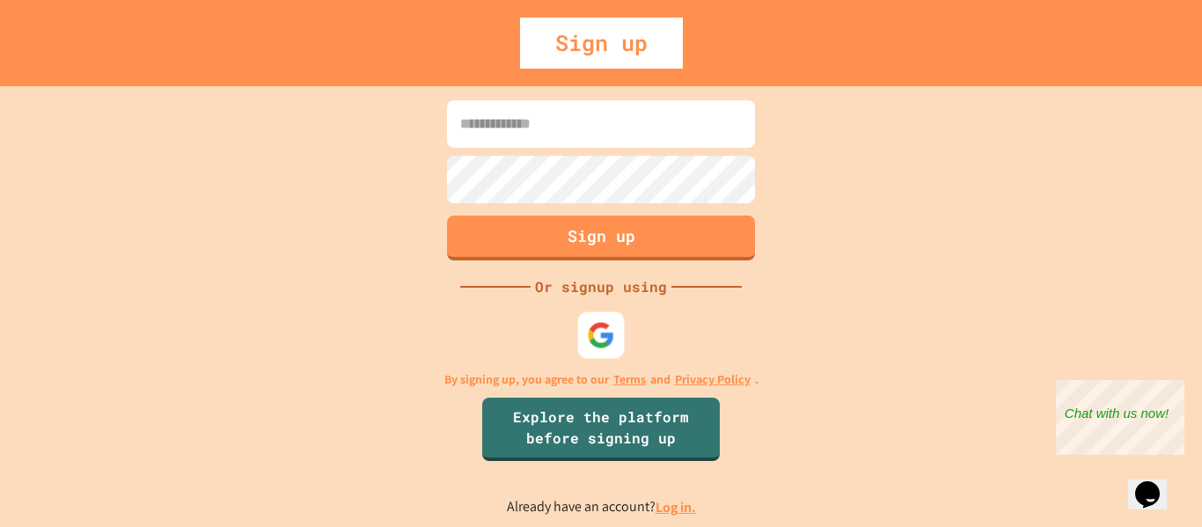  Describe the element at coordinates (601, 507) in the screenshot. I see `p: Already have an account?` at that location.